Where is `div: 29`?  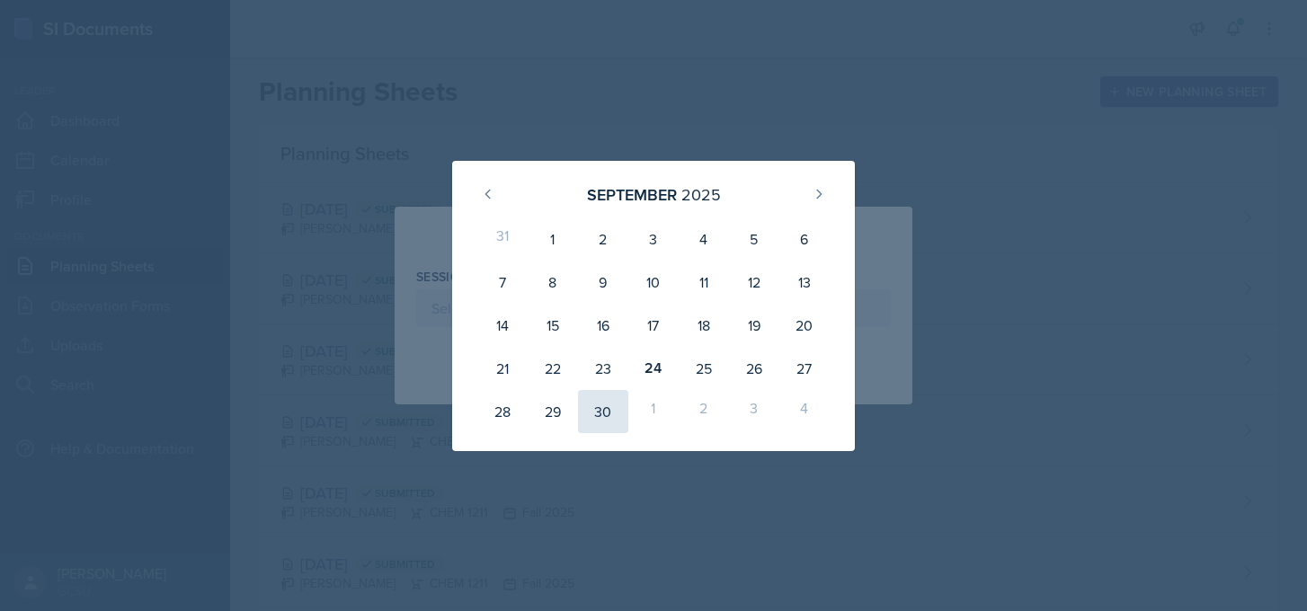 div: 29 is located at coordinates (553, 412).